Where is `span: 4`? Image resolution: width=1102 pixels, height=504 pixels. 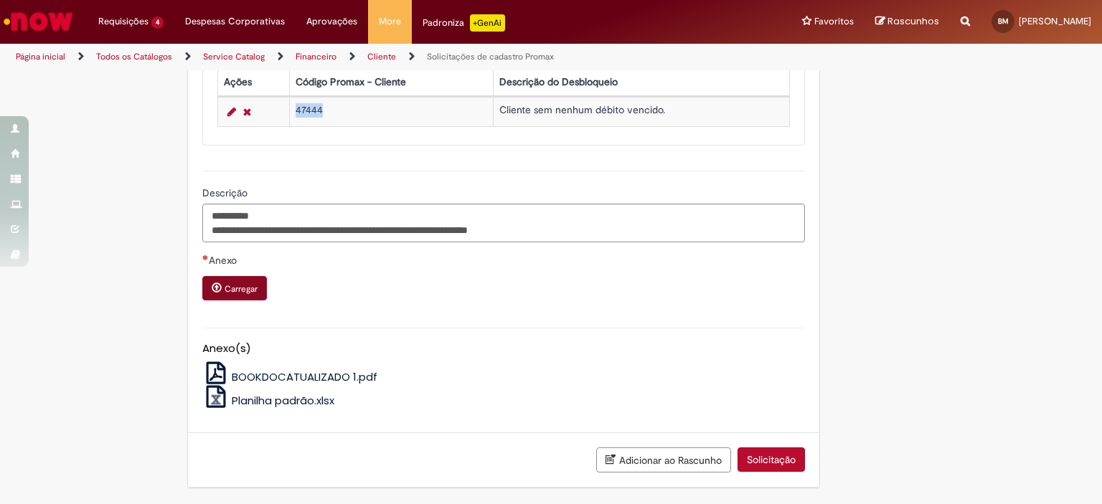
span: 4 is located at coordinates (157, 22).